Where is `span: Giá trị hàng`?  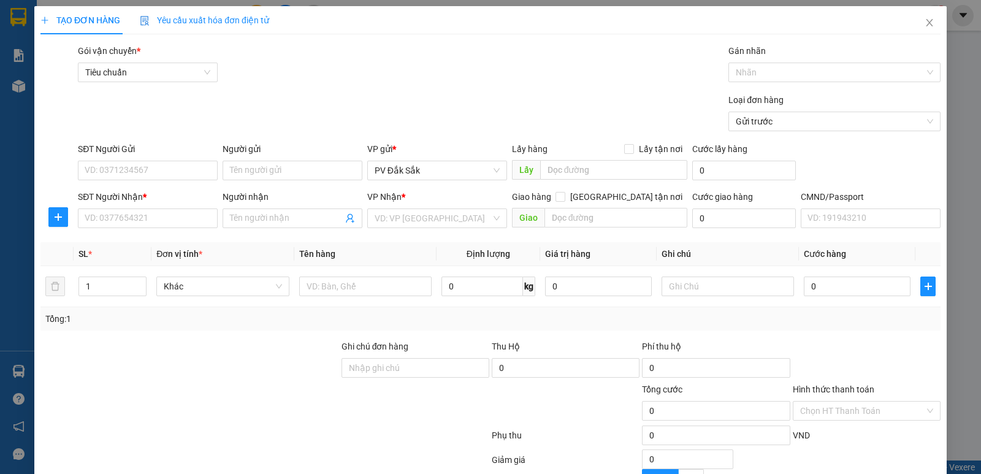 span: Giá trị hàng is located at coordinates (568, 254).